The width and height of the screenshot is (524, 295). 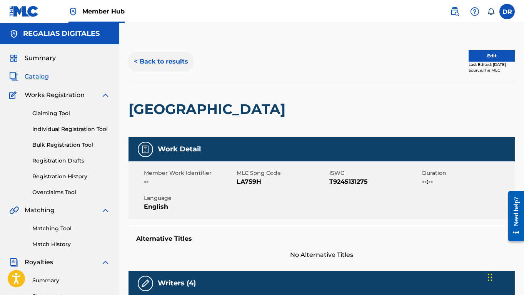 I want to click on span: Member Hub, so click(x=103, y=11).